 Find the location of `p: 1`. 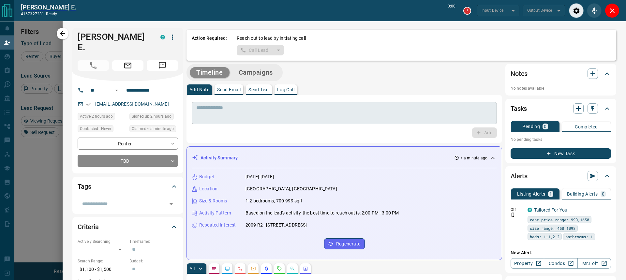

p: 1 is located at coordinates (551, 194).